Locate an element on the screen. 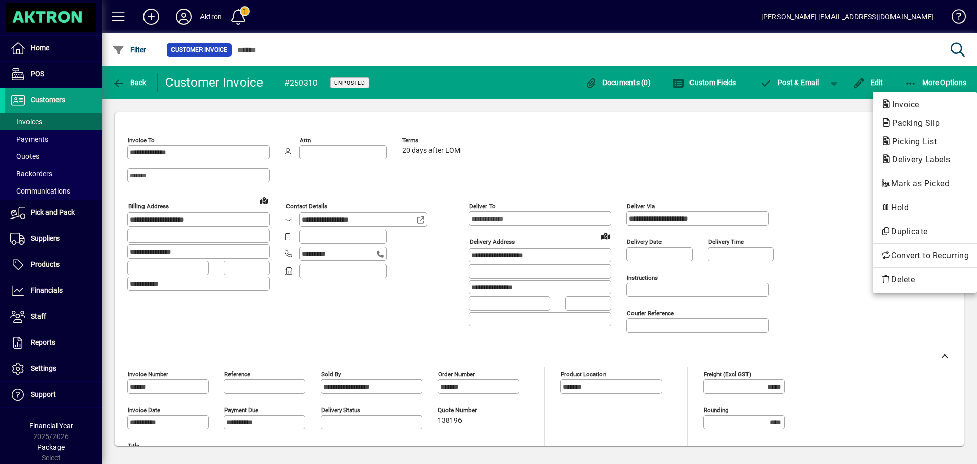 This screenshot has height=464, width=977. span: Mark as Picked is located at coordinates (925, 184).